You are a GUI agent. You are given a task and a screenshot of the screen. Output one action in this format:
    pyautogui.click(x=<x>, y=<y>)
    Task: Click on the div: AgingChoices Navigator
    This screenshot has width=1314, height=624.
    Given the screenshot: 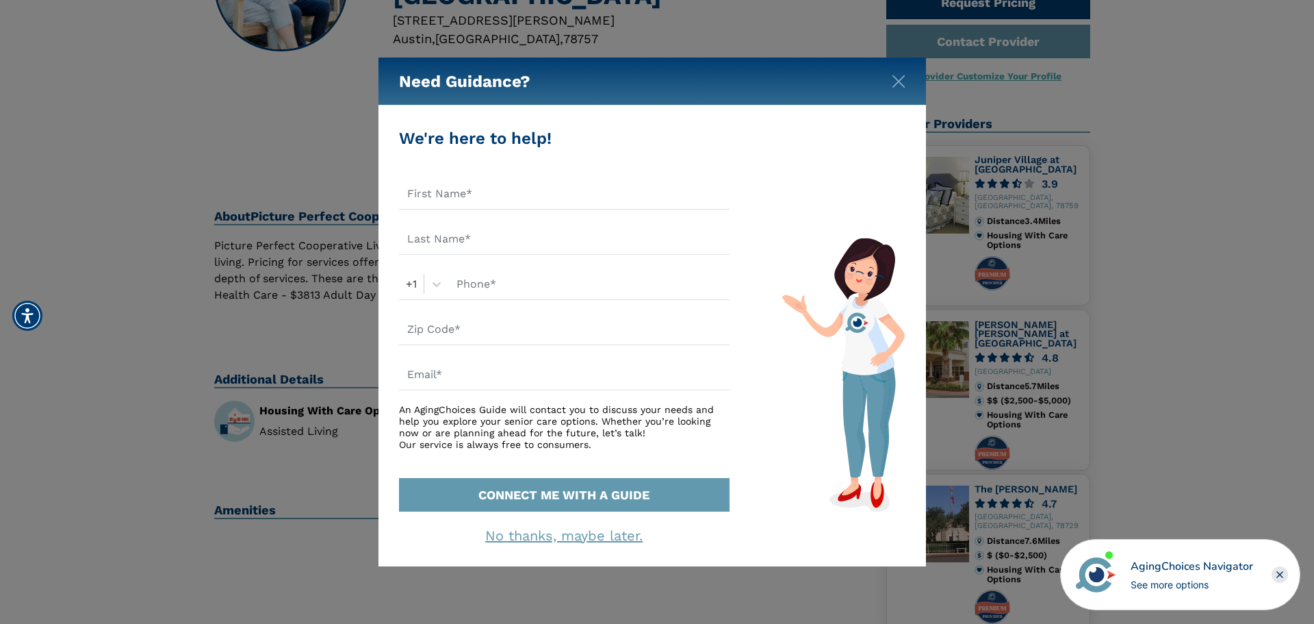 What is the action you would take?
    pyautogui.click(x=1192, y=566)
    